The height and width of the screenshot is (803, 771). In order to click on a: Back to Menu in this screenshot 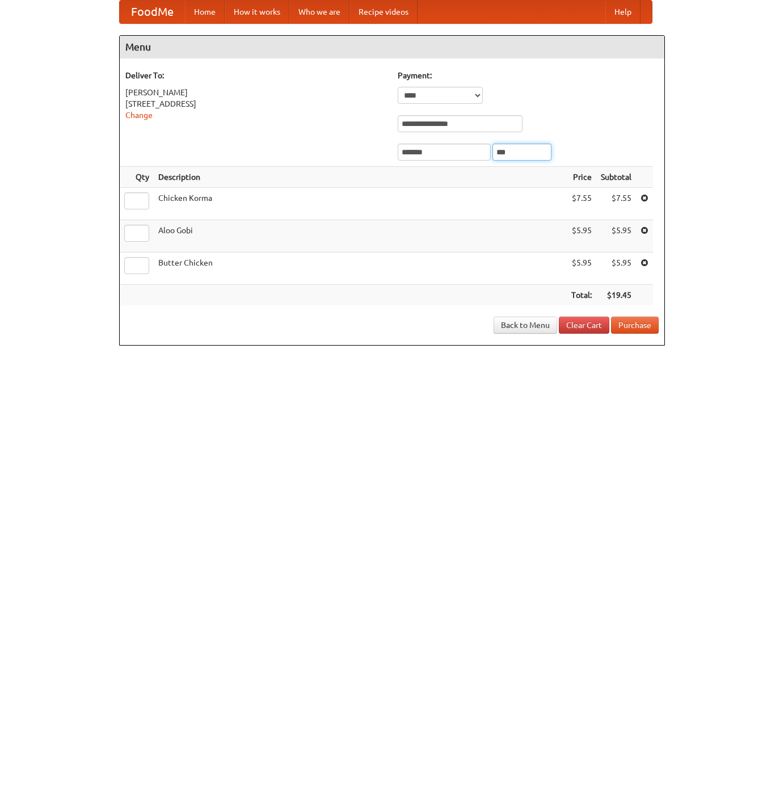, I will do `click(526, 325)`.